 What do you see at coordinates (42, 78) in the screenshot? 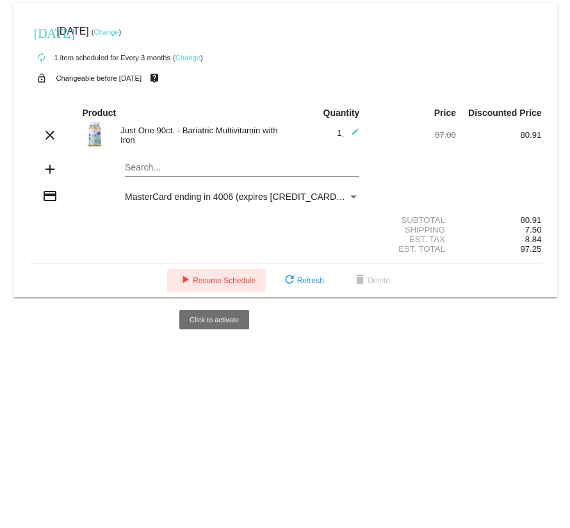
I see `mat-icon: lock_open` at bounding box center [42, 78].